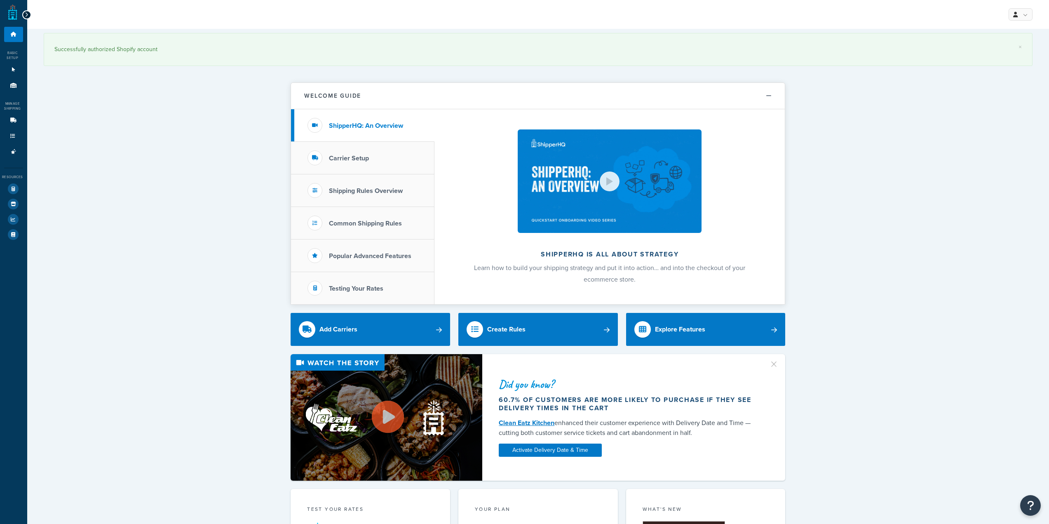 The image size is (1049, 524). Describe the element at coordinates (609, 254) in the screenshot. I see `h2: ShipperHQ is all about strategy` at that location.